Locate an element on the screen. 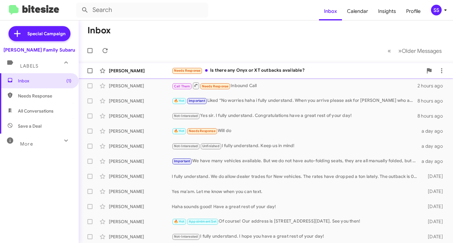  div: SS is located at coordinates (436, 10).